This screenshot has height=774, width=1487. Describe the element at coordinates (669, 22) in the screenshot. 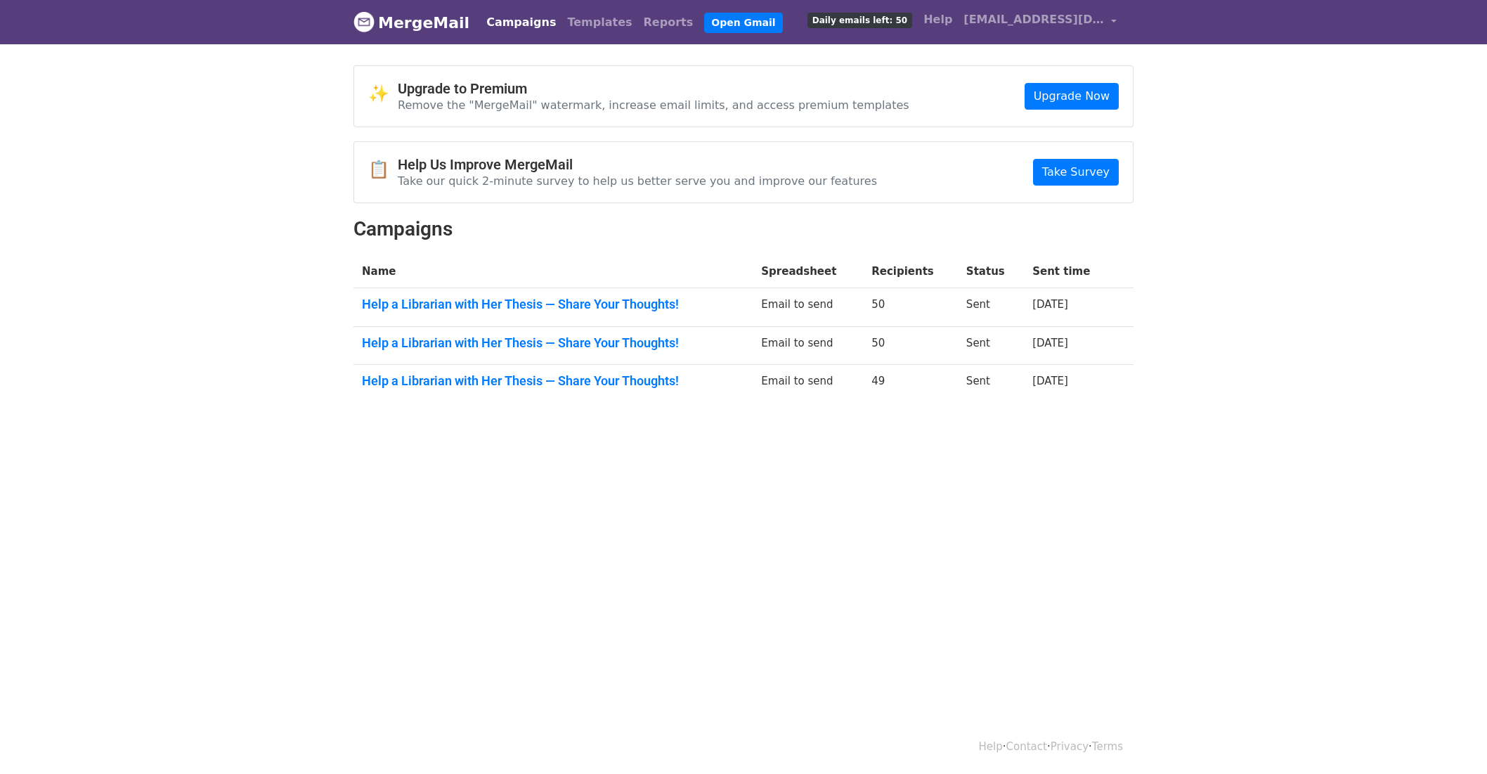

I see `a: Reports` at that location.